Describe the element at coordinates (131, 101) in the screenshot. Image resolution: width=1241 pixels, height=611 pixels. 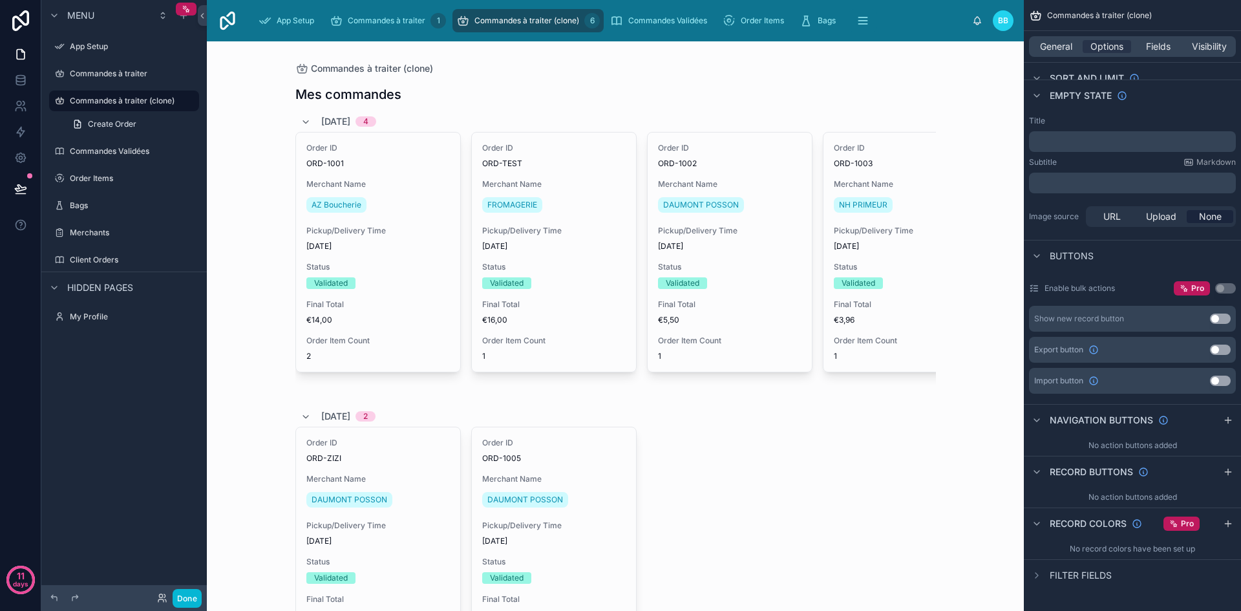
I see `label: Commandes à traiter (clone)` at that location.